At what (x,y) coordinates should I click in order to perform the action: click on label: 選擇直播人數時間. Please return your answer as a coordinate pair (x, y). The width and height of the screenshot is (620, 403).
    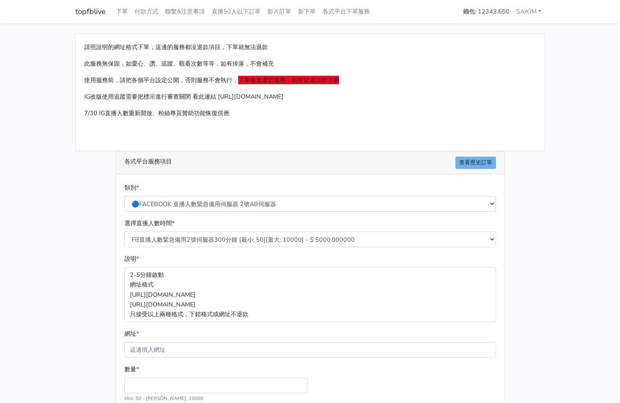
    Looking at the image, I should click on (149, 223).